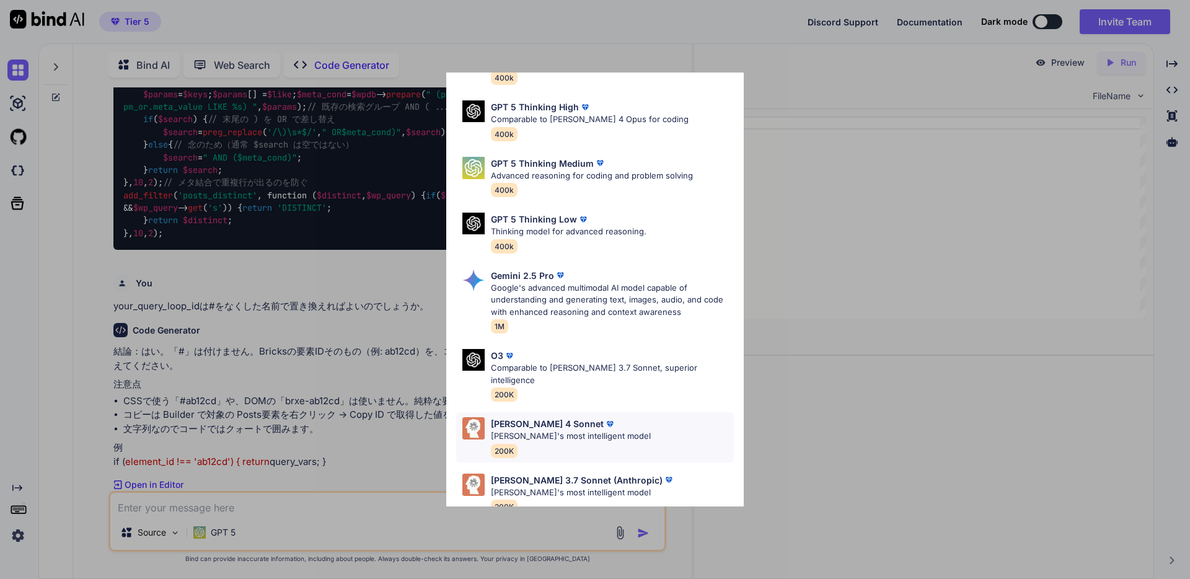  I want to click on p: Advanced reasoning for coding and problem solving, so click(592, 176).